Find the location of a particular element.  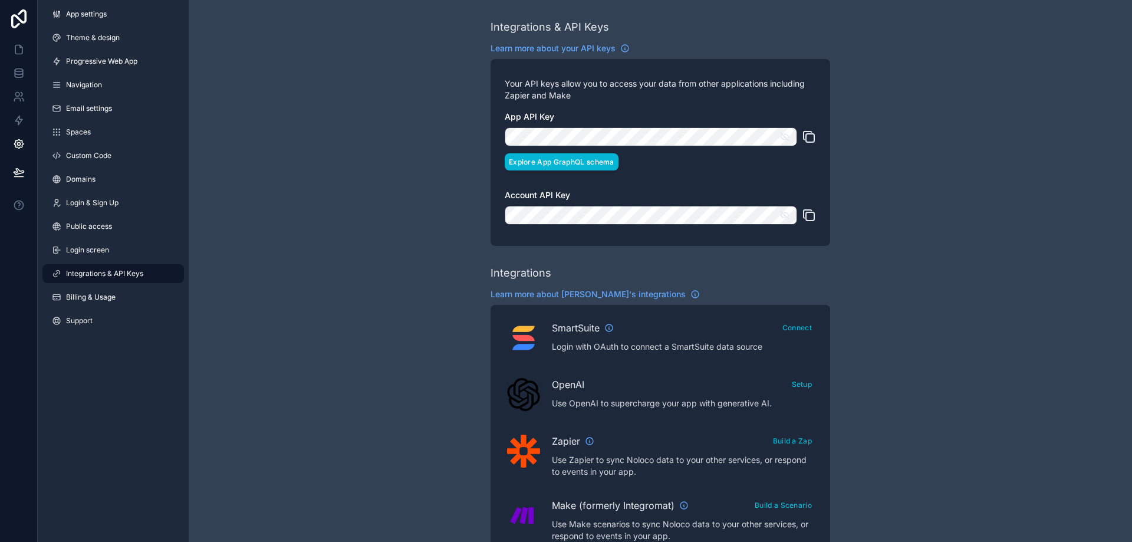

span: Zapier is located at coordinates (566, 441).